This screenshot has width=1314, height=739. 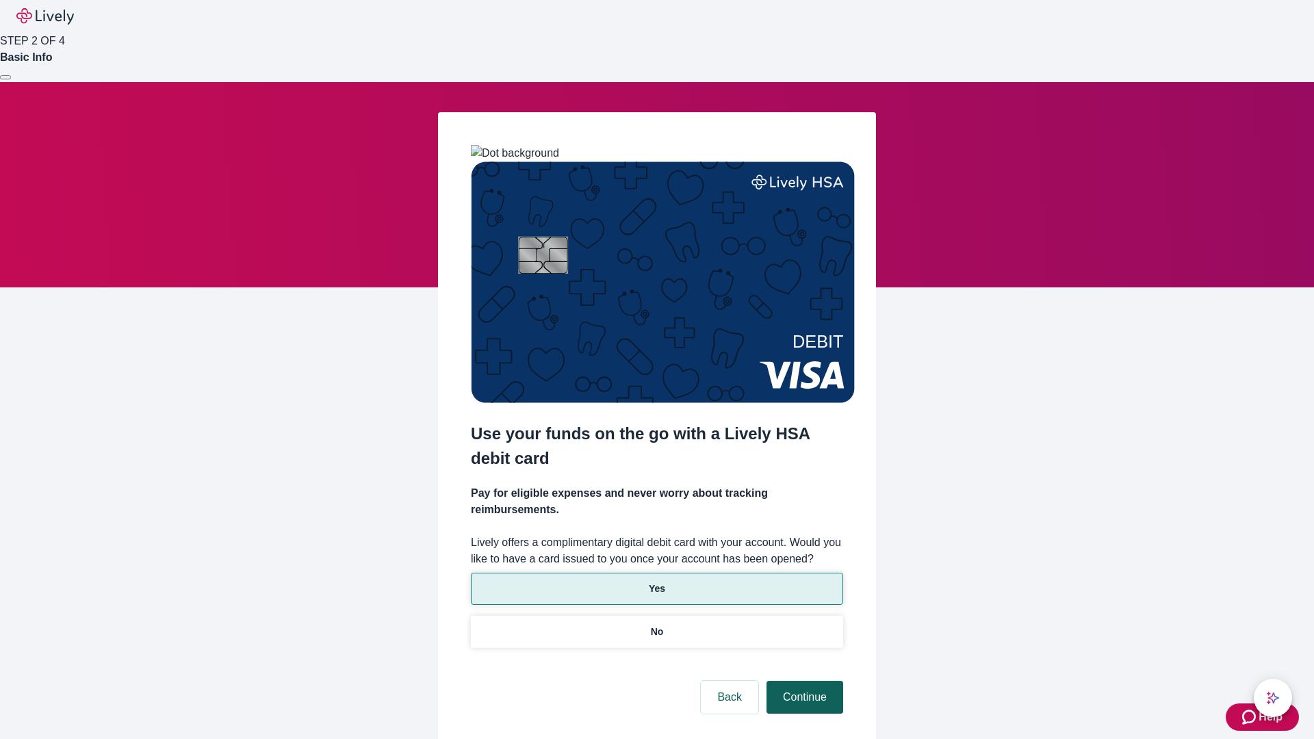 What do you see at coordinates (657, 631) in the screenshot?
I see `button: No` at bounding box center [657, 631].